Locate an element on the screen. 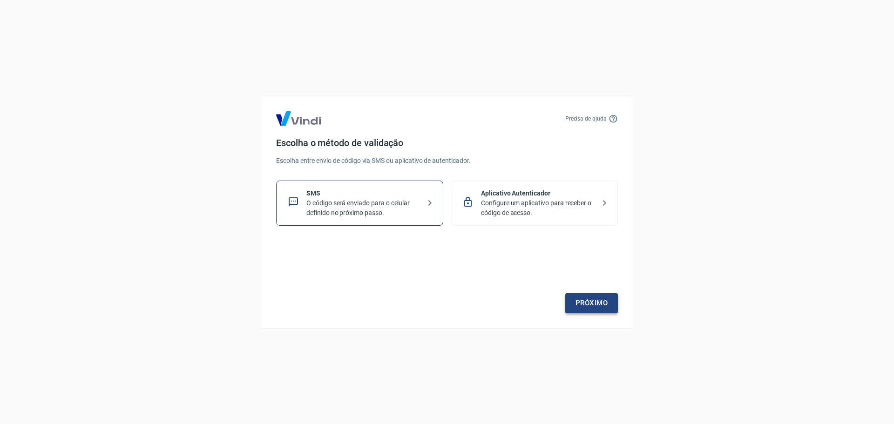 This screenshot has height=424, width=894. h4: Escolha o método de validação is located at coordinates (447, 143).